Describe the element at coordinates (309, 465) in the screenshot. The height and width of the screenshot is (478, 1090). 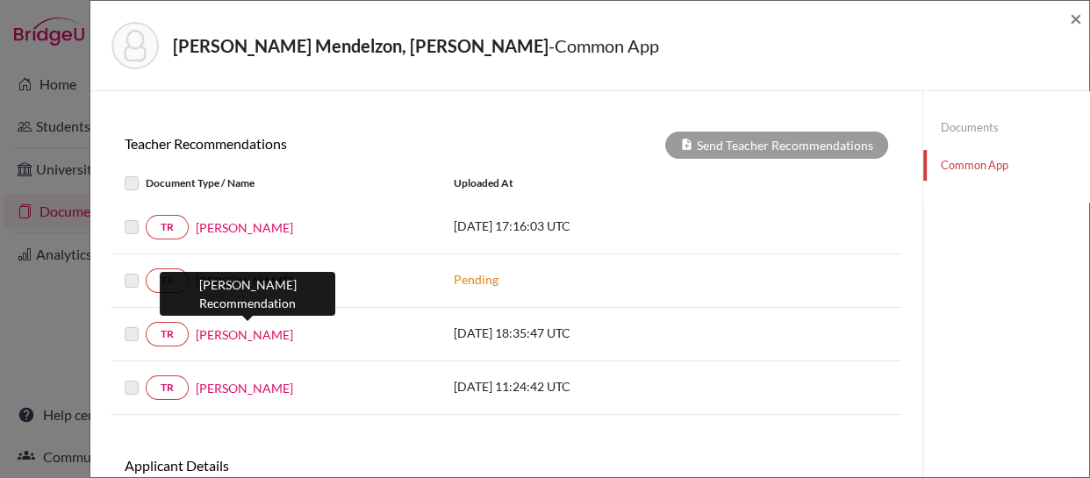
I see `h6: Applicant Details` at that location.